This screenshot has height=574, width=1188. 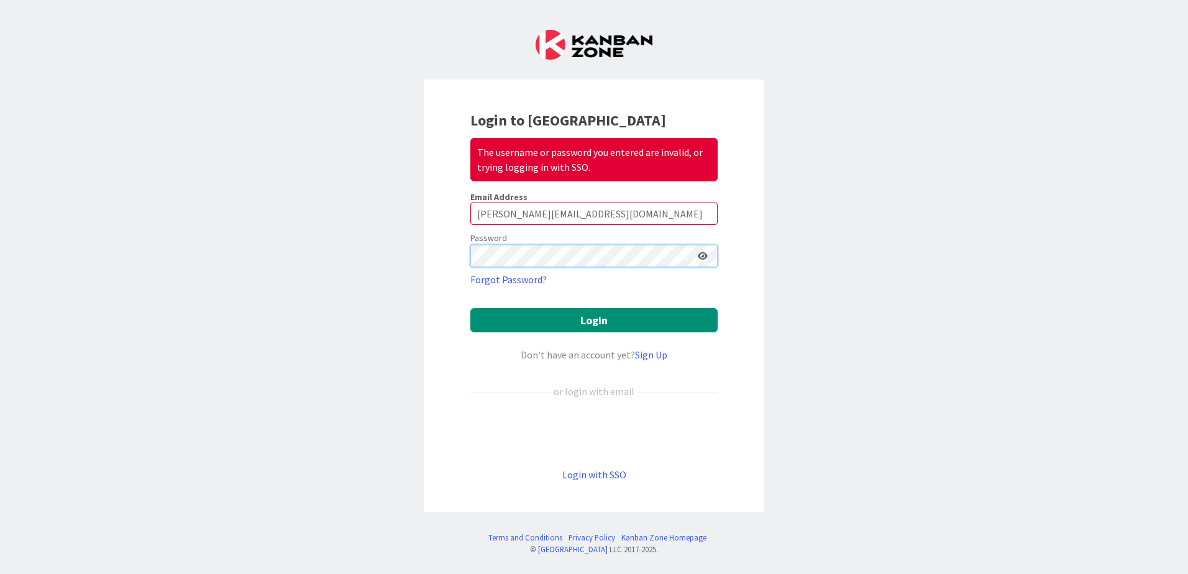 I want to click on a: Kanban Zone Homepage, so click(x=664, y=537).